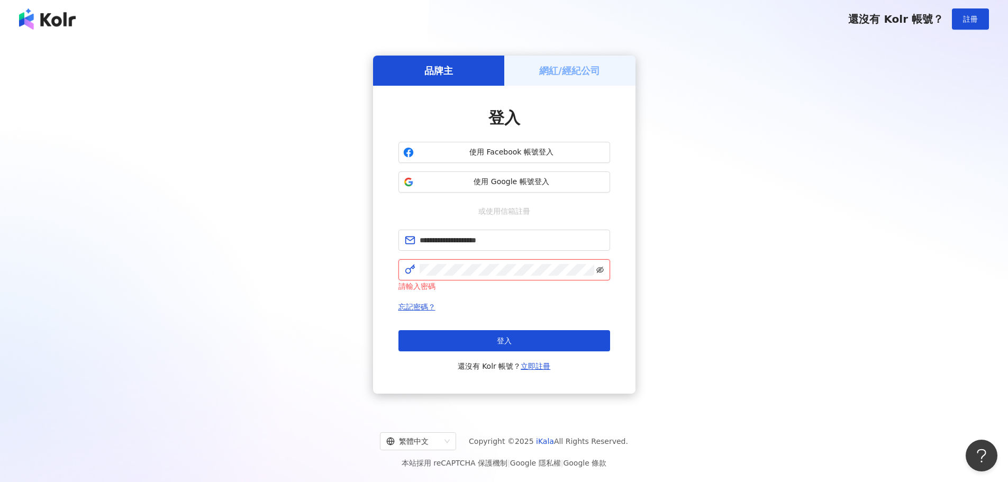 The width and height of the screenshot is (1008, 482). Describe the element at coordinates (504, 152) in the screenshot. I see `button: 使用 Facebook 帳號登入` at that location.